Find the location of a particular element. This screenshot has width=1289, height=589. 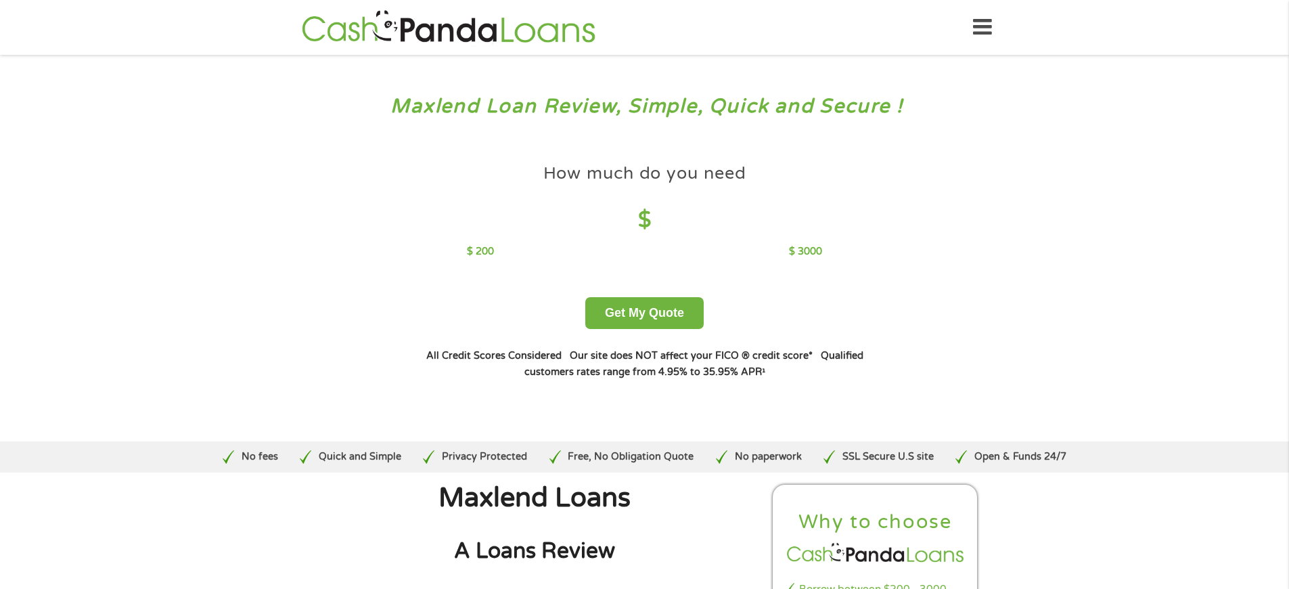

span: Maxlend Loans is located at coordinates (534, 497).